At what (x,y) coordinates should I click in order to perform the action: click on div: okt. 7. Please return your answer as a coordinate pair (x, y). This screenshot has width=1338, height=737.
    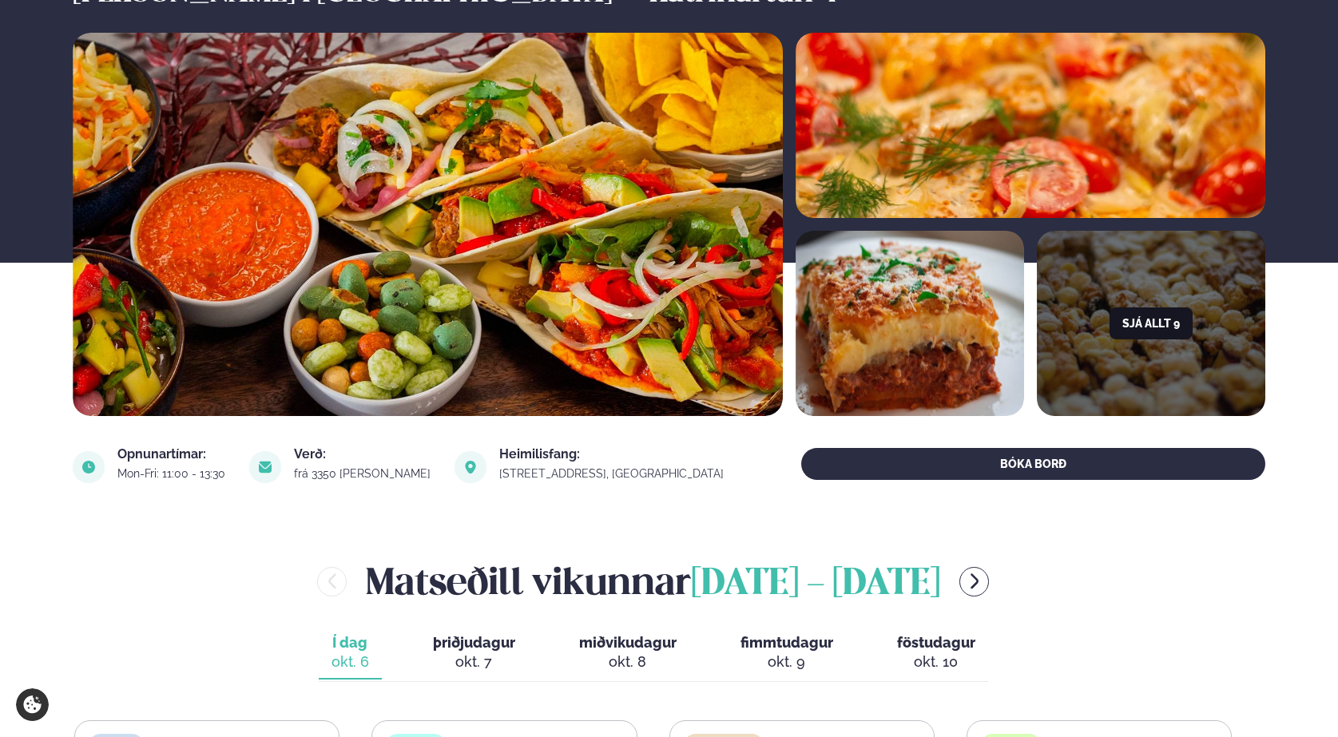
    Looking at the image, I should click on (474, 662).